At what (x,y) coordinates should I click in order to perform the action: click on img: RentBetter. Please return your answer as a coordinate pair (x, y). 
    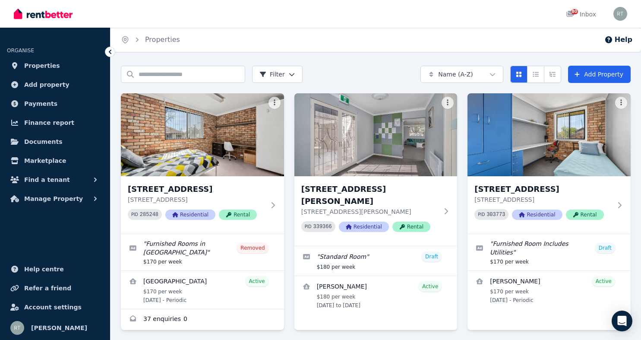
    Looking at the image, I should click on (43, 14).